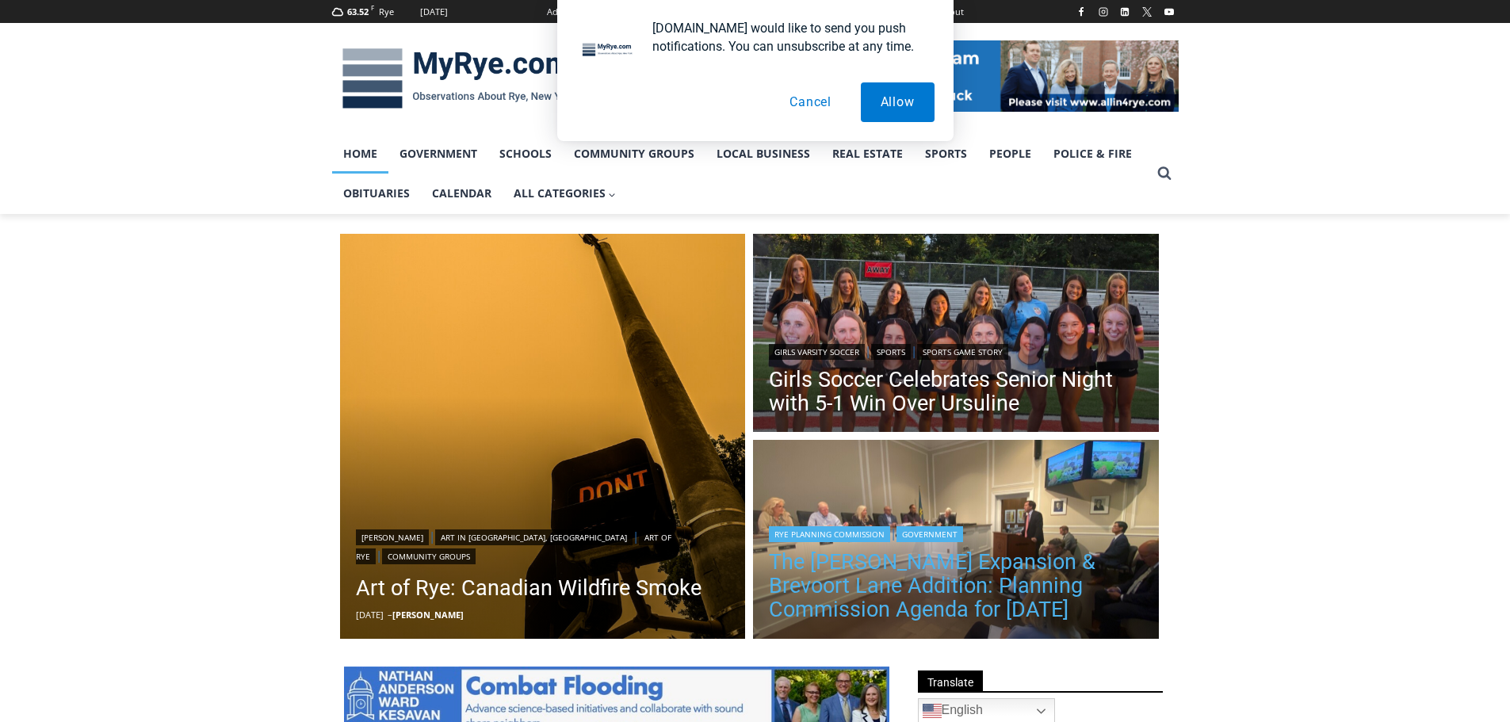 The height and width of the screenshot is (722, 1510). What do you see at coordinates (956, 335) in the screenshot?
I see `img: (PHOTO: The 2025 Rye Girls Soccer seniors. L to R: Parker Calhoun, Claire Curran, Alessia MacKinn...` at bounding box center [956, 335].